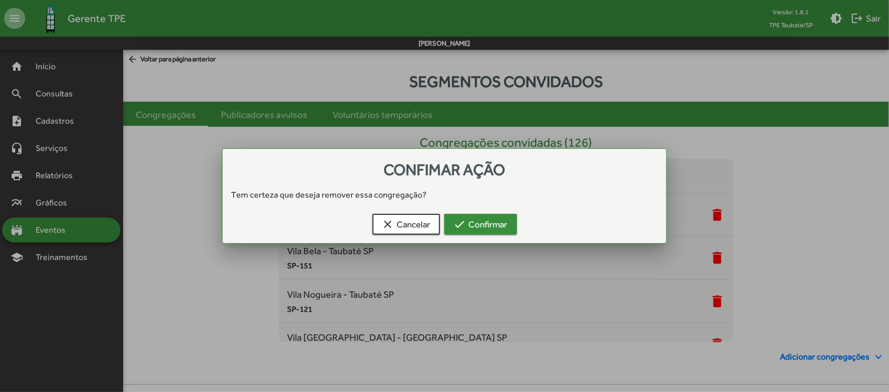 The width and height of the screenshot is (889, 392). What do you see at coordinates (406, 224) in the screenshot?
I see `button: Cancelar` at bounding box center [406, 224].